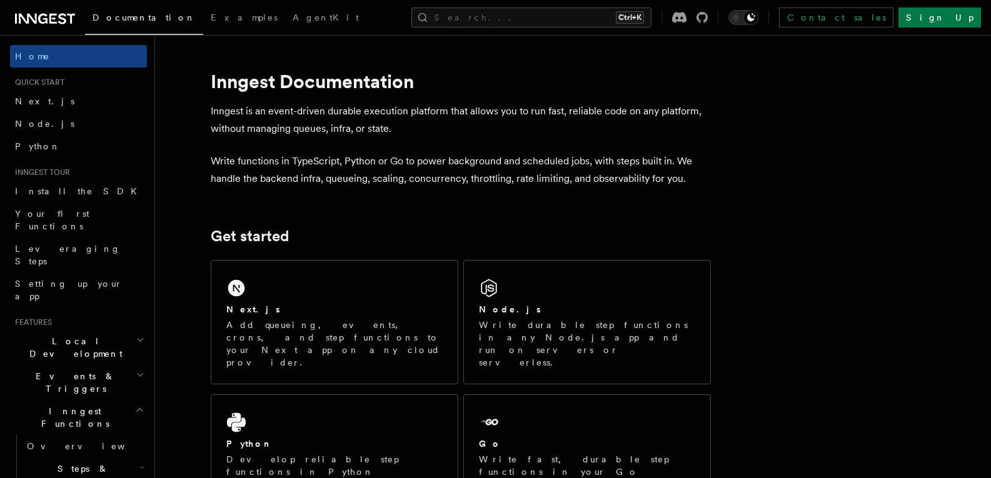  I want to click on span: Setting up your app, so click(69, 290).